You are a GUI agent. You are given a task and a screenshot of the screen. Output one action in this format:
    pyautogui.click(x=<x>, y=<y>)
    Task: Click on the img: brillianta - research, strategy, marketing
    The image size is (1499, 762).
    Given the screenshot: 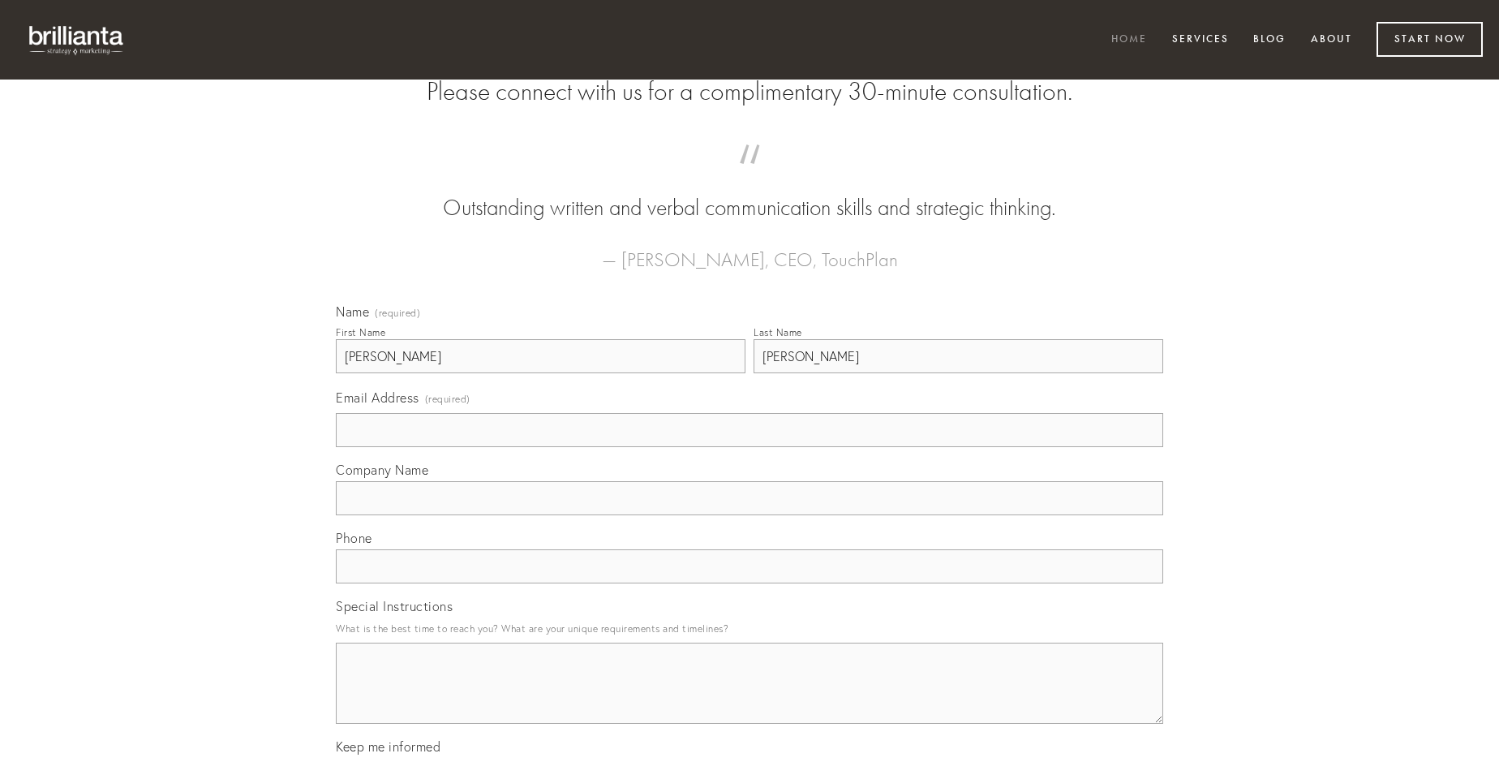 What is the action you would take?
    pyautogui.click(x=77, y=40)
    